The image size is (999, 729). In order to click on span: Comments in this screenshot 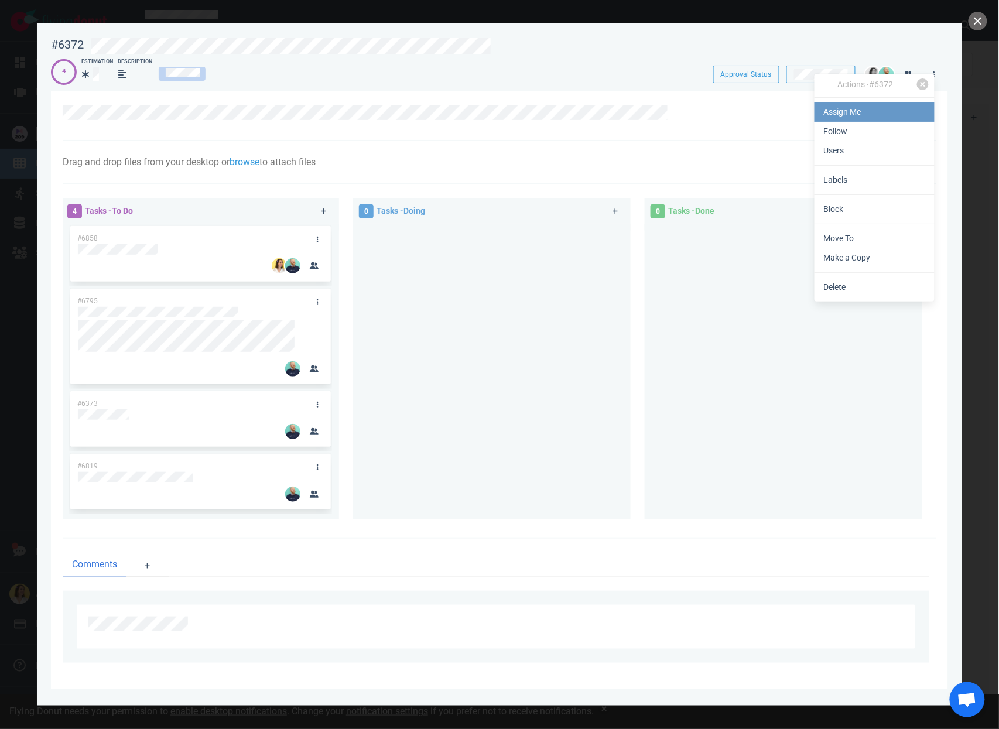, I will do `click(94, 565)`.